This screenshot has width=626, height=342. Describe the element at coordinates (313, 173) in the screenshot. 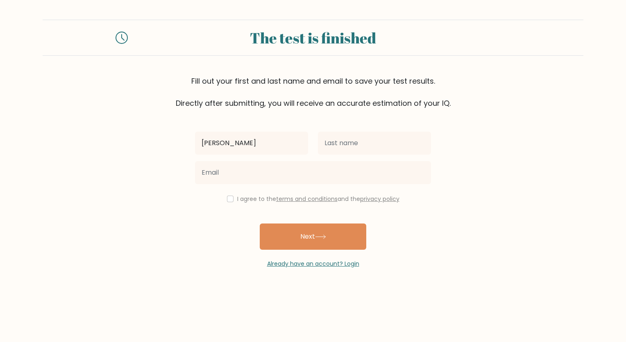

I see `input: Email` at that location.